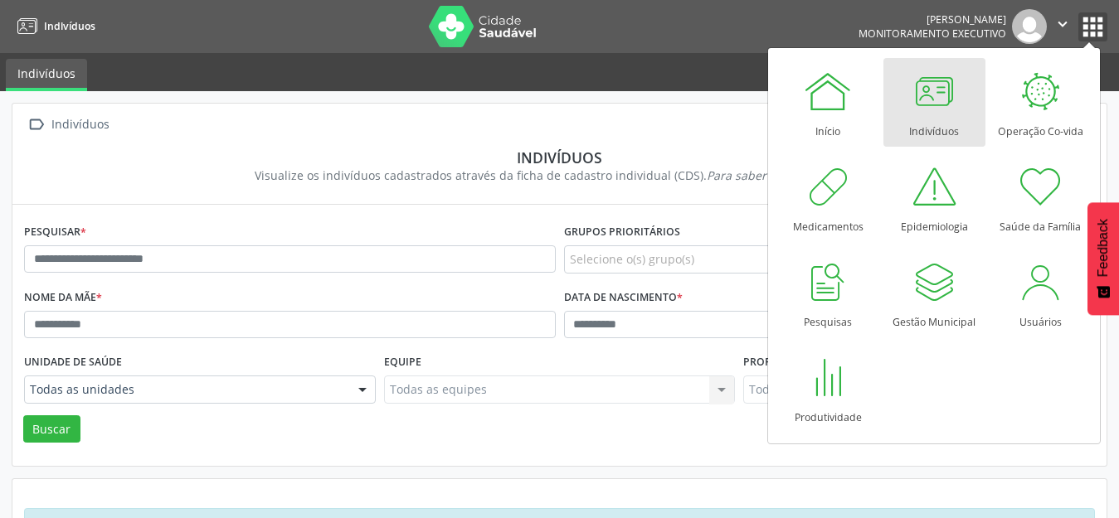 The width and height of the screenshot is (1119, 518). Describe the element at coordinates (632, 259) in the screenshot. I see `span: Selecione o(s) grupo(s)` at that location.